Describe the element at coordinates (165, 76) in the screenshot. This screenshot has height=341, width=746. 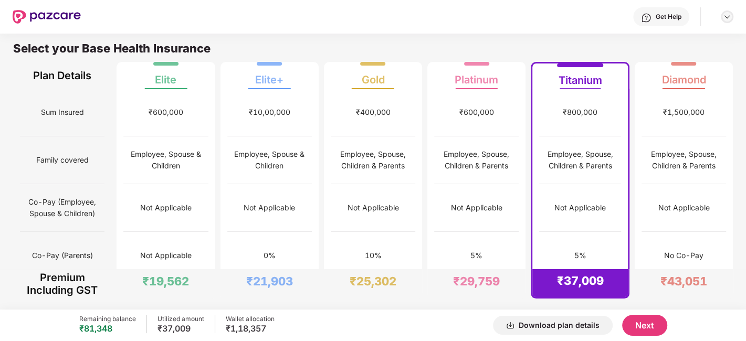
I see `div: Elite` at that location.